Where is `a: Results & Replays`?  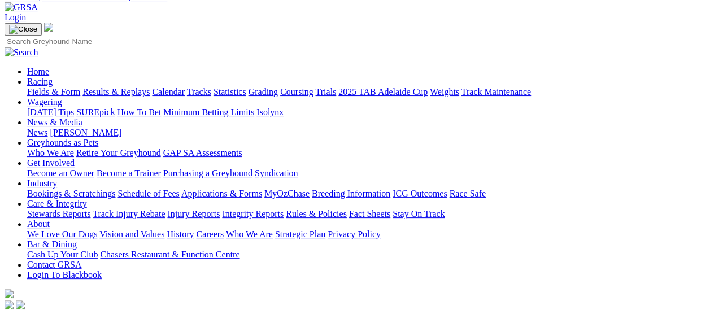 a: Results & Replays is located at coordinates (116, 91).